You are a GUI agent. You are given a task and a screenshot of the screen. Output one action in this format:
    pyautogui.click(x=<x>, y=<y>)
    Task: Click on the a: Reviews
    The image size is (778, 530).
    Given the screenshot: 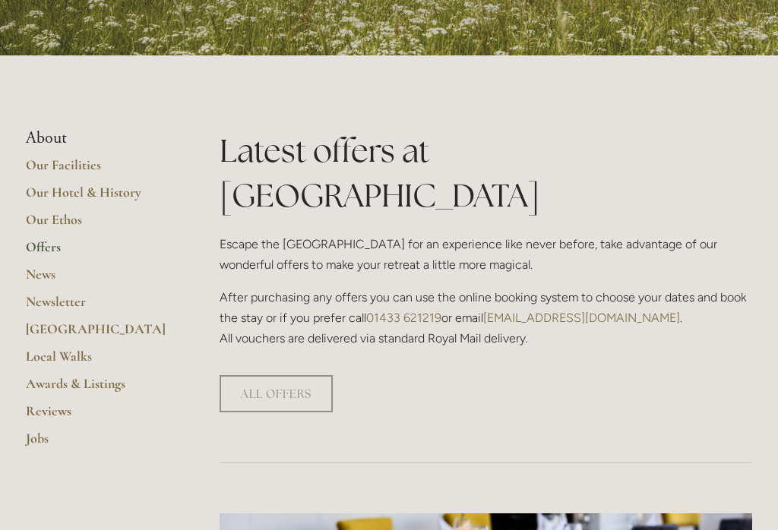 What is the action you would take?
    pyautogui.click(x=98, y=416)
    